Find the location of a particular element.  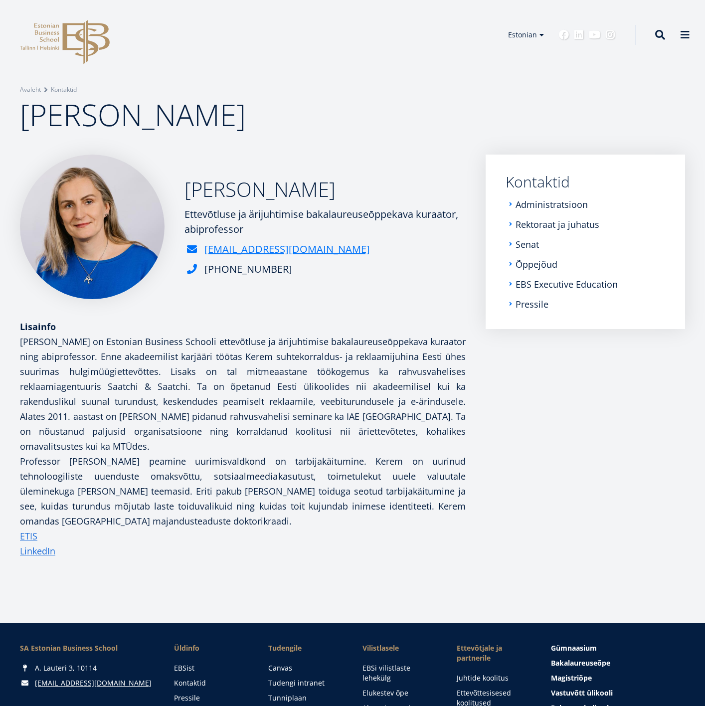

a: Tudengile is located at coordinates (305, 648).